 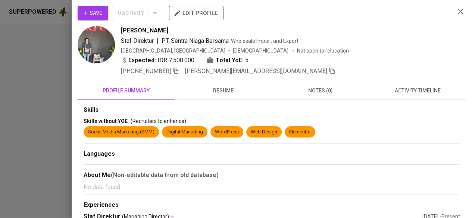 What do you see at coordinates (271, 205) in the screenshot?
I see `div: Experiences` at bounding box center [271, 205].